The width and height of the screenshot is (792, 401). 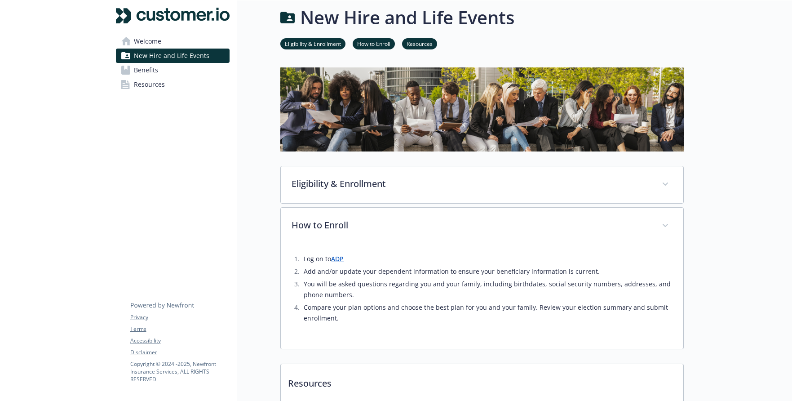 What do you see at coordinates (146, 70) in the screenshot?
I see `span: Benefits` at bounding box center [146, 70].